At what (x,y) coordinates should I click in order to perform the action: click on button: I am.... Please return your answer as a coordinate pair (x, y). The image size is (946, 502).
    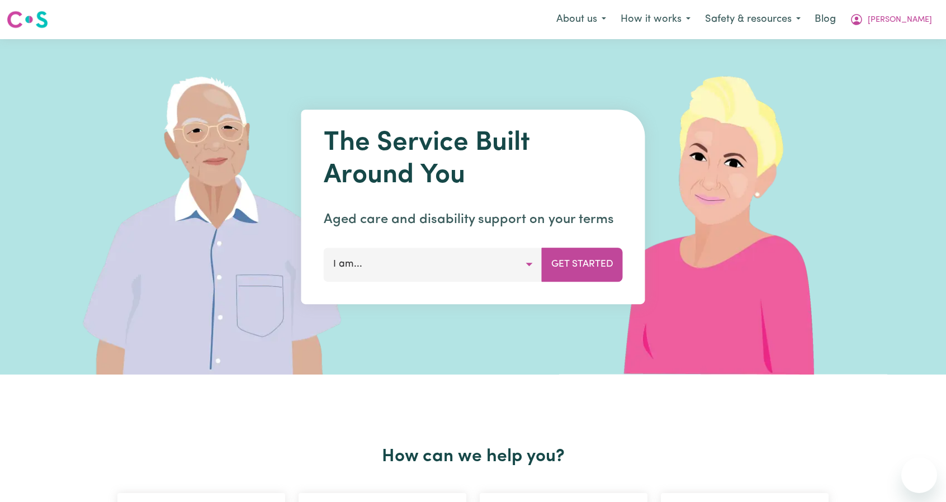
    Looking at the image, I should click on (433, 264).